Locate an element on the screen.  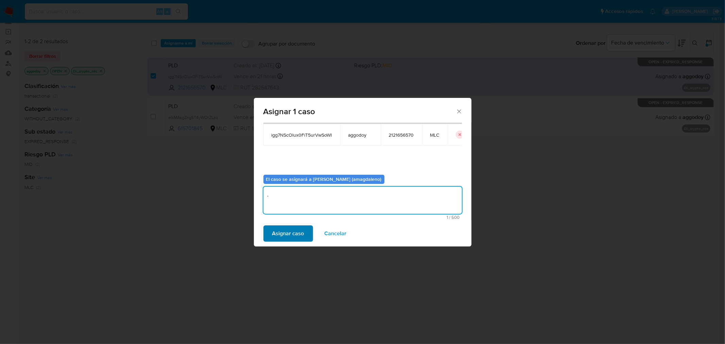
button: icon-button is located at coordinates (460, 135).